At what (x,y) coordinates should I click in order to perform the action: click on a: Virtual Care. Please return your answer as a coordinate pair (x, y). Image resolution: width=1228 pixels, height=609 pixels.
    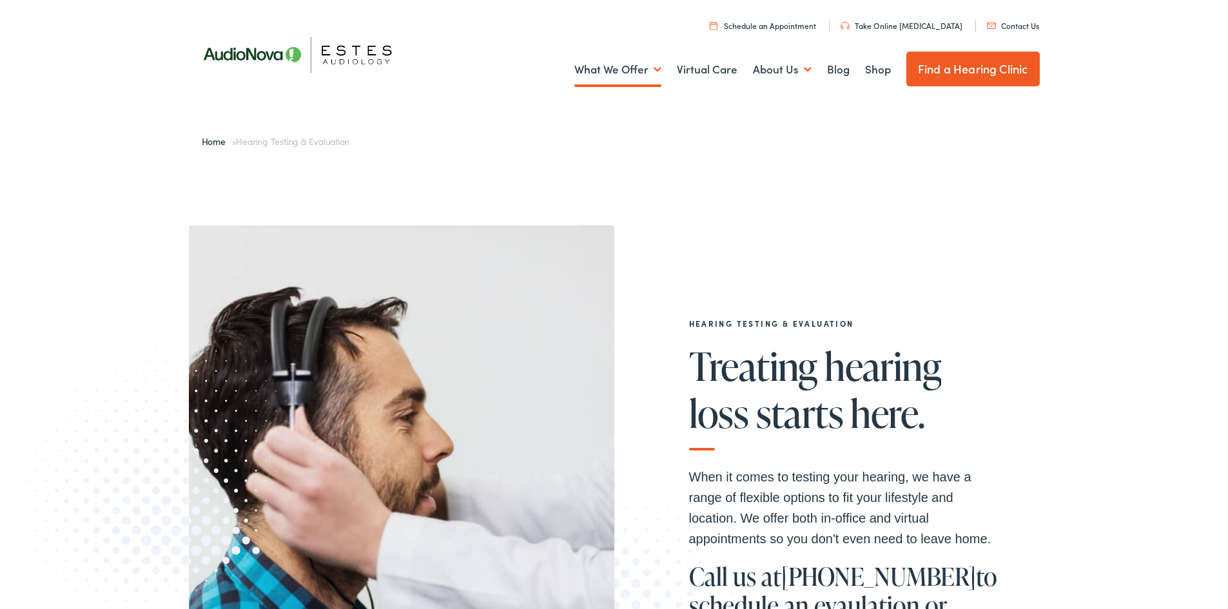
    Looking at the image, I should click on (707, 70).